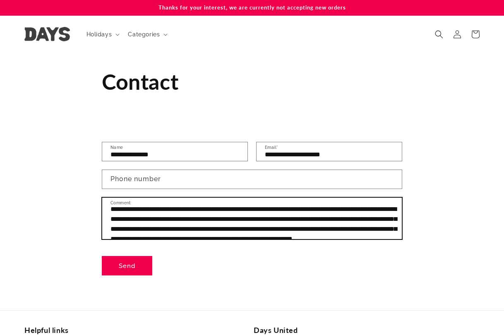  Describe the element at coordinates (127, 266) in the screenshot. I see `button: Send` at that location.